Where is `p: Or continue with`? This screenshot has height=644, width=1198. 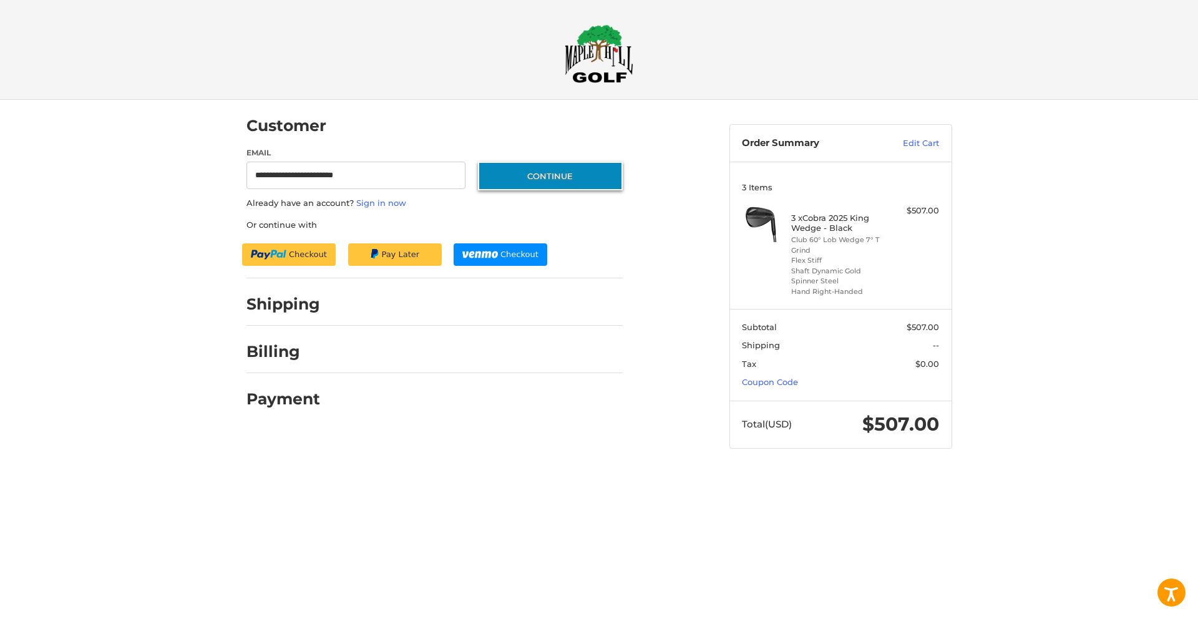
p: Or continue with is located at coordinates (434, 225).